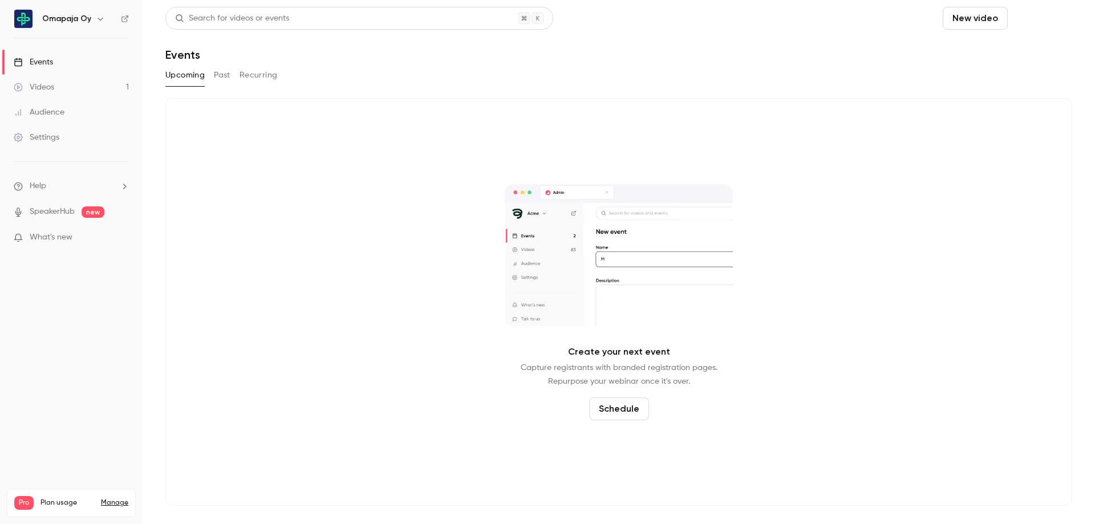 This screenshot has width=1095, height=524. Describe the element at coordinates (619, 375) in the screenshot. I see `p: Capture registrants with branded registration pages. Repurpose your webinar once it's over.` at that location.